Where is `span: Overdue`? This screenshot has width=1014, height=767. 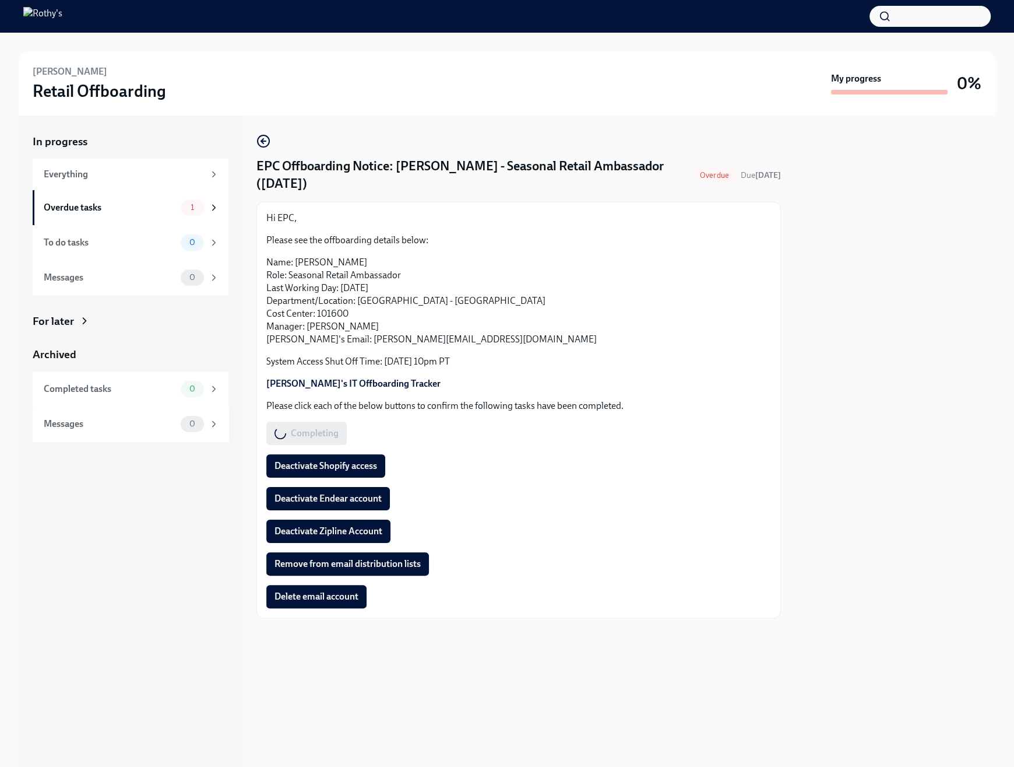 span: Overdue is located at coordinates (715, 175).